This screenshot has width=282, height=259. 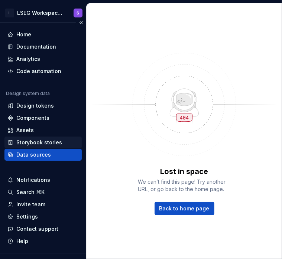 I want to click on button: Contact support, so click(x=43, y=229).